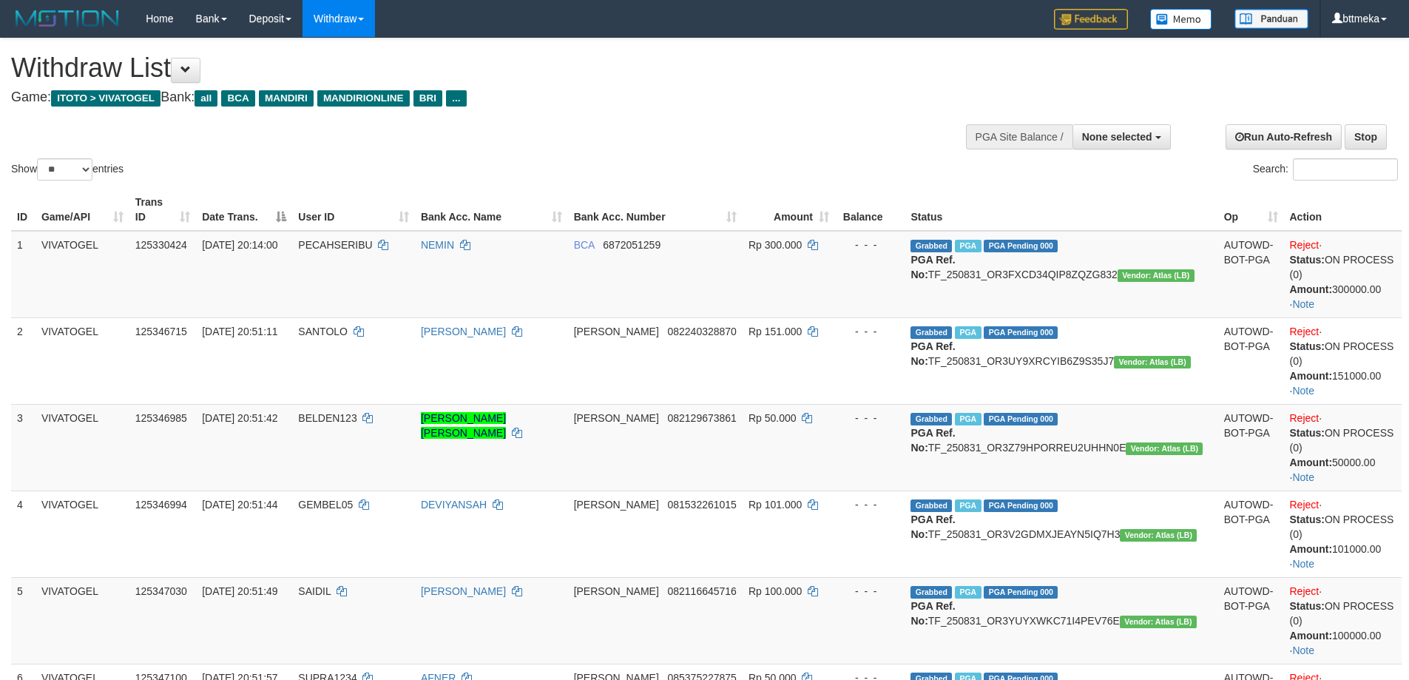  Describe the element at coordinates (1091, 19) in the screenshot. I see `img: Feedback.jpg` at that location.